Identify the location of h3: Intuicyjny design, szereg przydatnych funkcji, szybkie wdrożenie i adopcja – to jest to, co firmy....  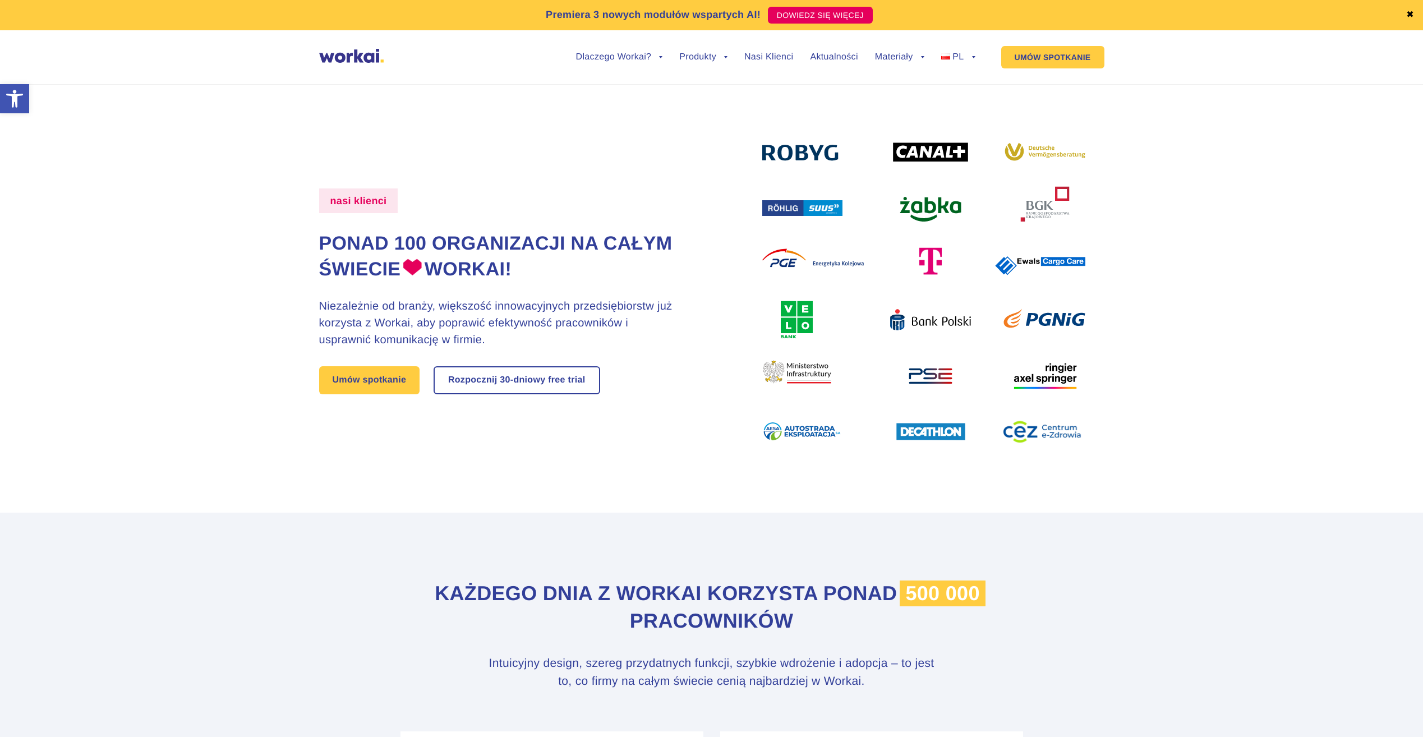
(712, 672).